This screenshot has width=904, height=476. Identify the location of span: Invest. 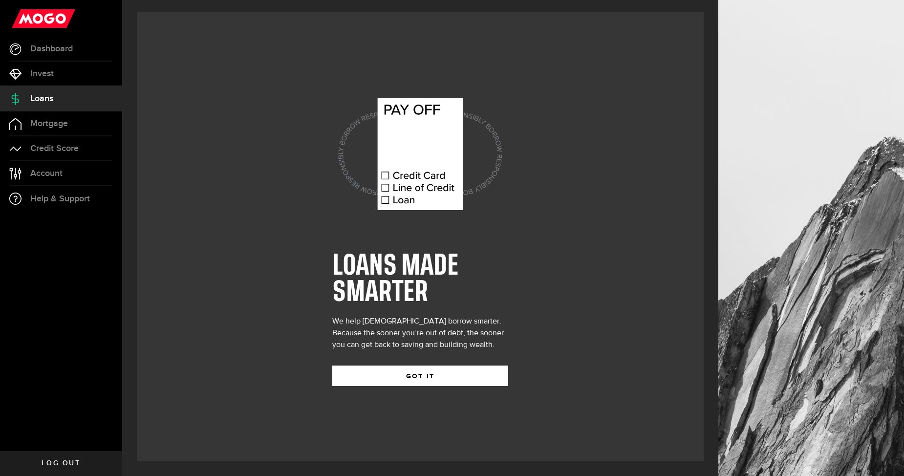
(42, 74).